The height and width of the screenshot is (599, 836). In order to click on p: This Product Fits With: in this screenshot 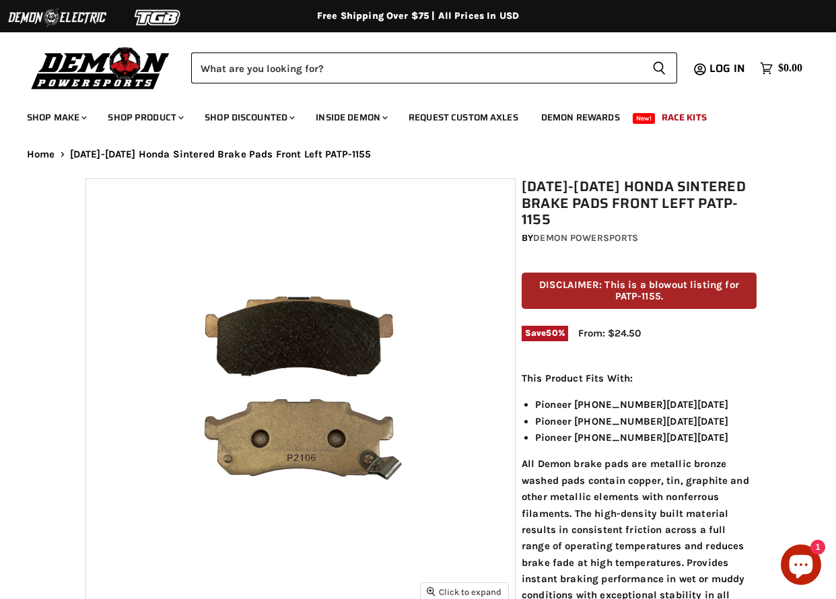, I will do `click(639, 378)`.